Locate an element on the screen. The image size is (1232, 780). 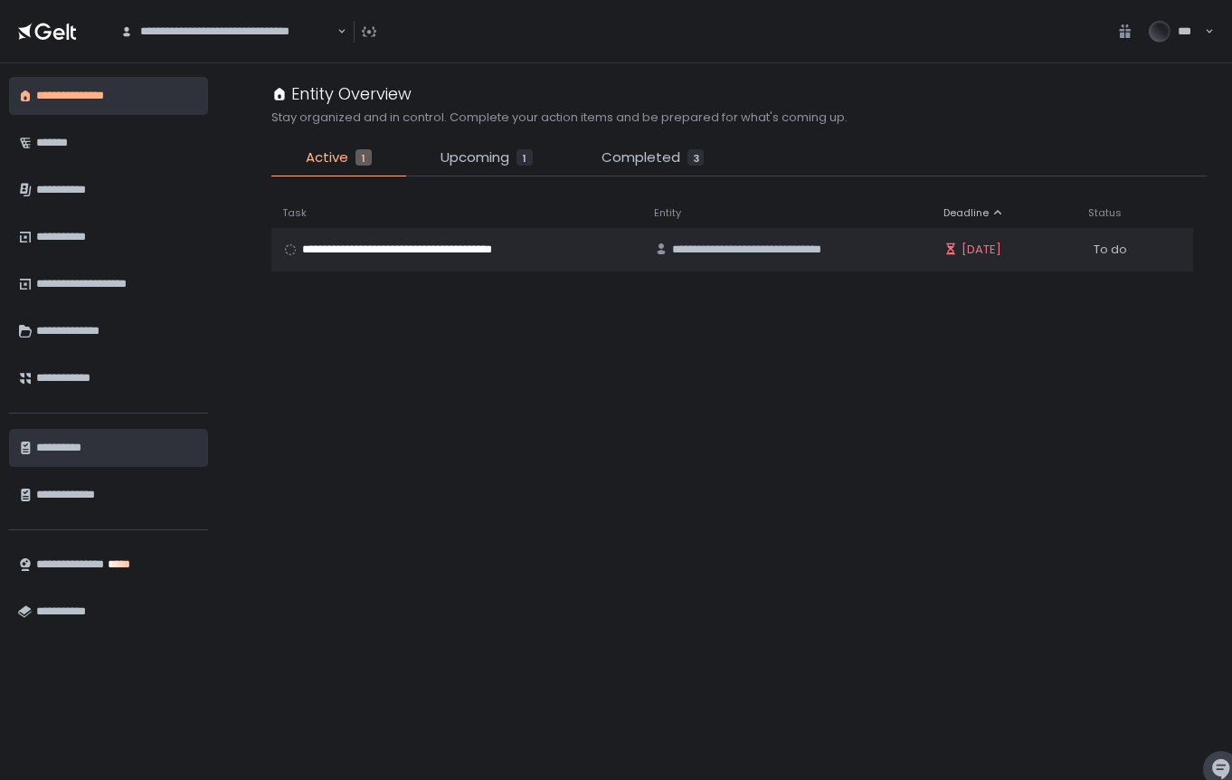
div: 3 is located at coordinates (695, 157).